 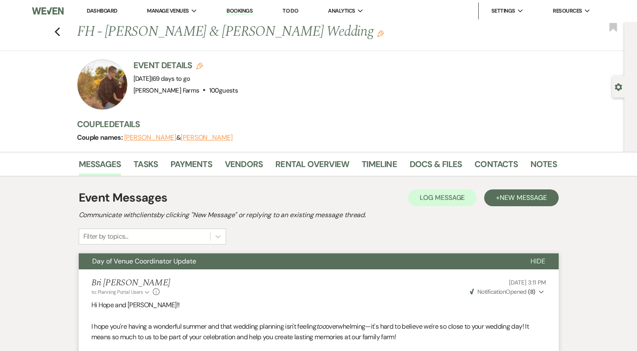 What do you see at coordinates (106, 237) in the screenshot?
I see `div: Filter by topics...` at bounding box center [106, 237].